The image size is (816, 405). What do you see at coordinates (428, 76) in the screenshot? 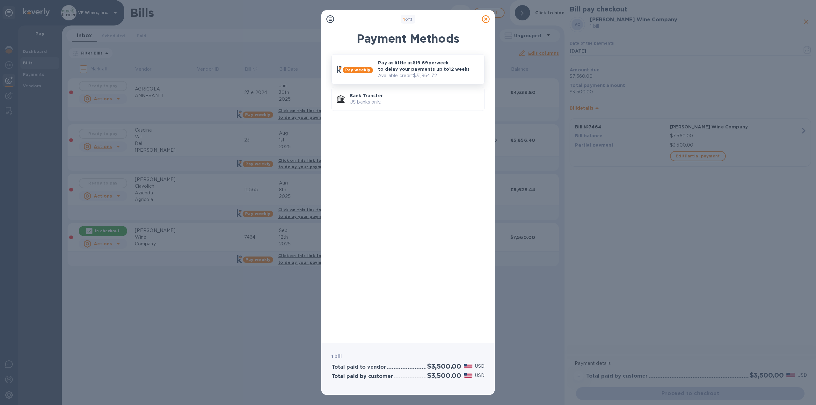
I see `p: Available credit: $31,864.72` at bounding box center [428, 76].